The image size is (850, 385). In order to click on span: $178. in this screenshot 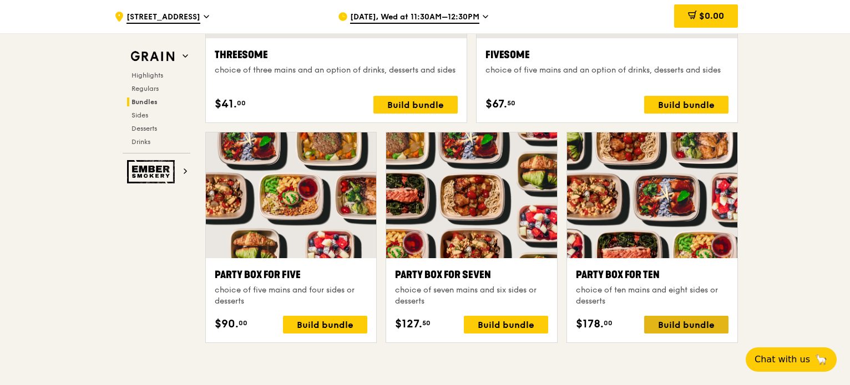, I will do `click(590, 324)`.